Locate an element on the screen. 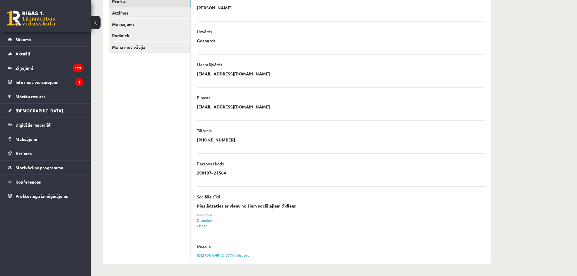  legend: Maksājumi is located at coordinates (49, 139).